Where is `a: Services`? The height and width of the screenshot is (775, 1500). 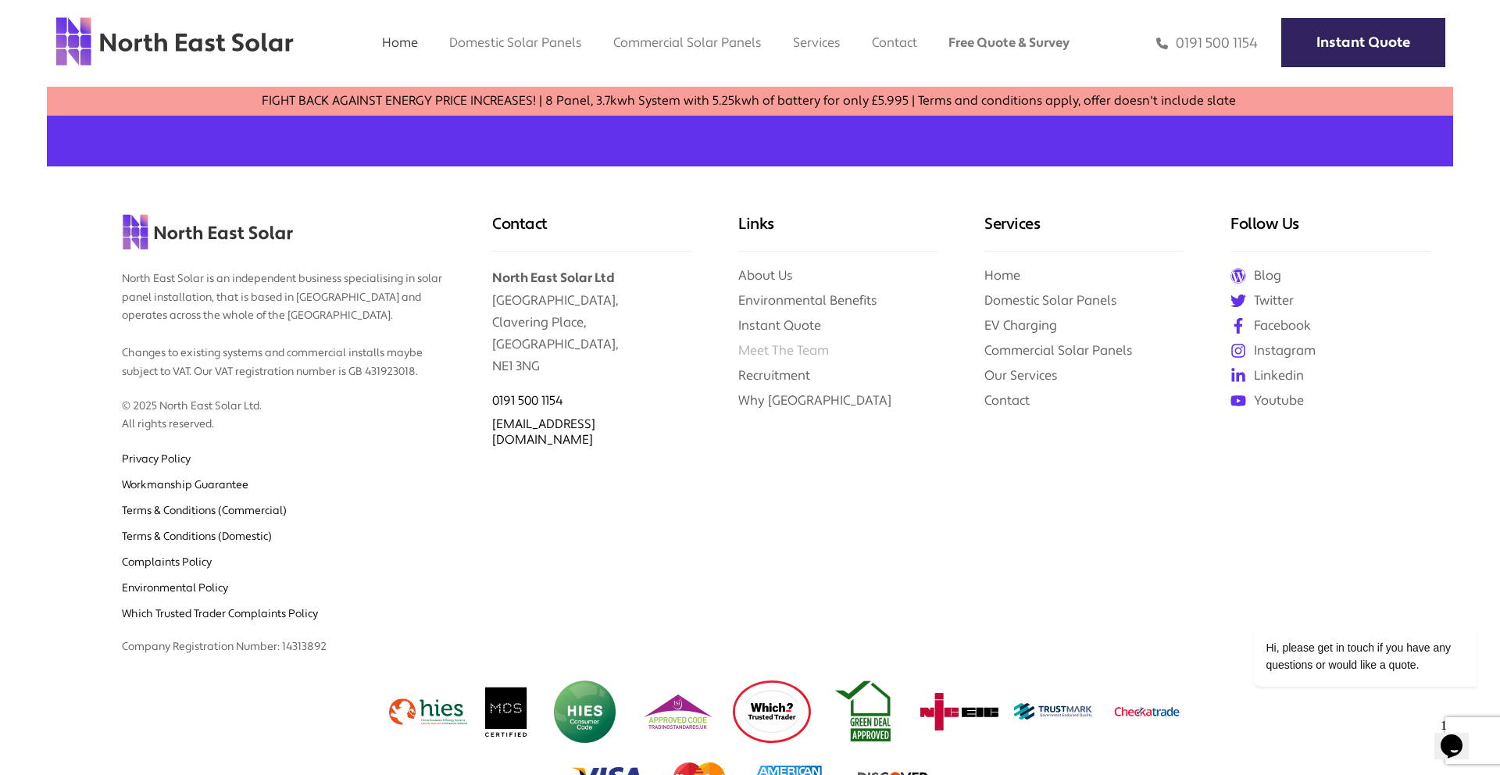
a: Services is located at coordinates (816, 42).